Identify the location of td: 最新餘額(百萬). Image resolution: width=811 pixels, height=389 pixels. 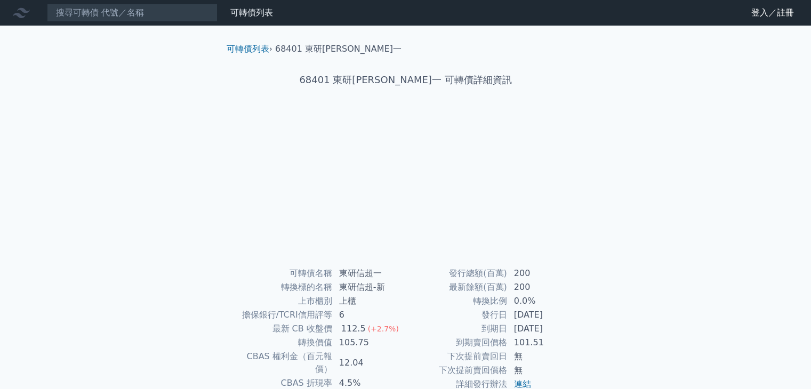
(456, 287).